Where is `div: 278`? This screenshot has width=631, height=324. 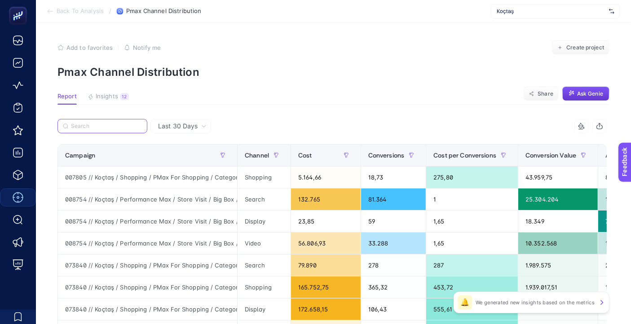 div: 278 is located at coordinates (394, 266).